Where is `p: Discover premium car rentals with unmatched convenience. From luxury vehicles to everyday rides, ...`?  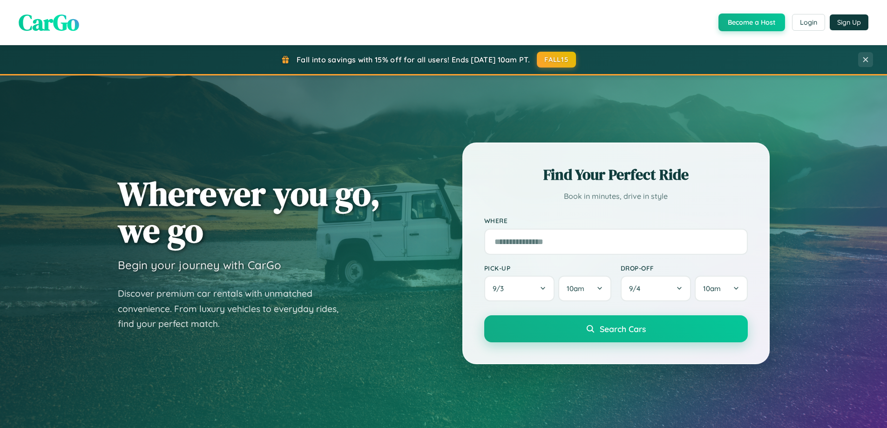 p: Discover premium car rentals with unmatched convenience. From luxury vehicles to everyday rides, ... is located at coordinates (234, 309).